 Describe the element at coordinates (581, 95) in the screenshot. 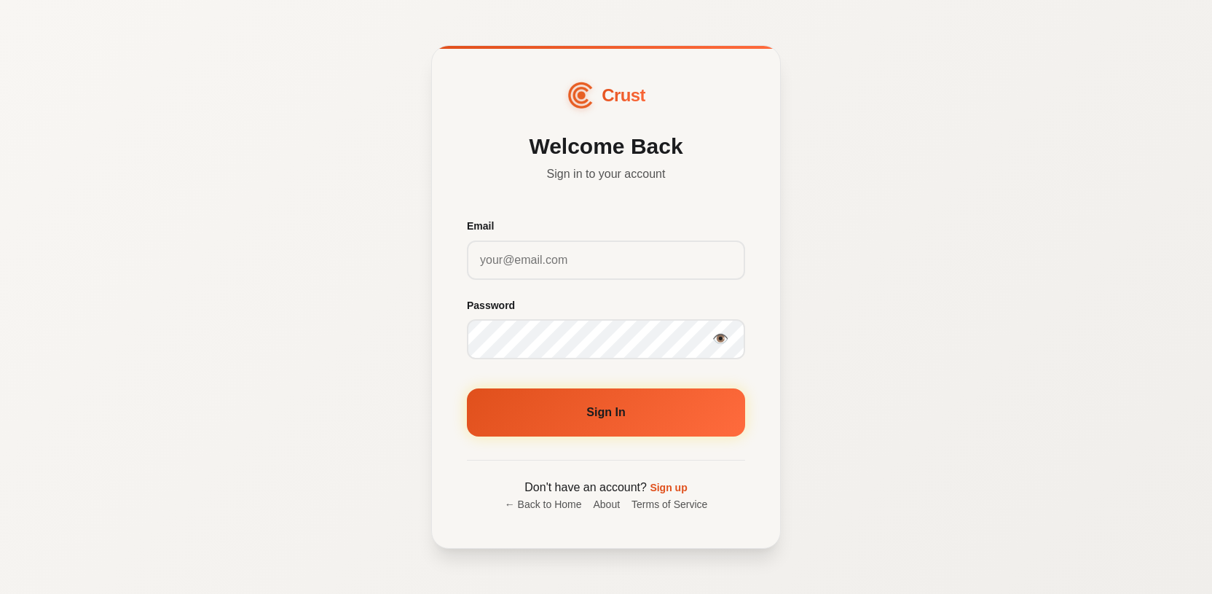

I see `img: CrustAI` at that location.